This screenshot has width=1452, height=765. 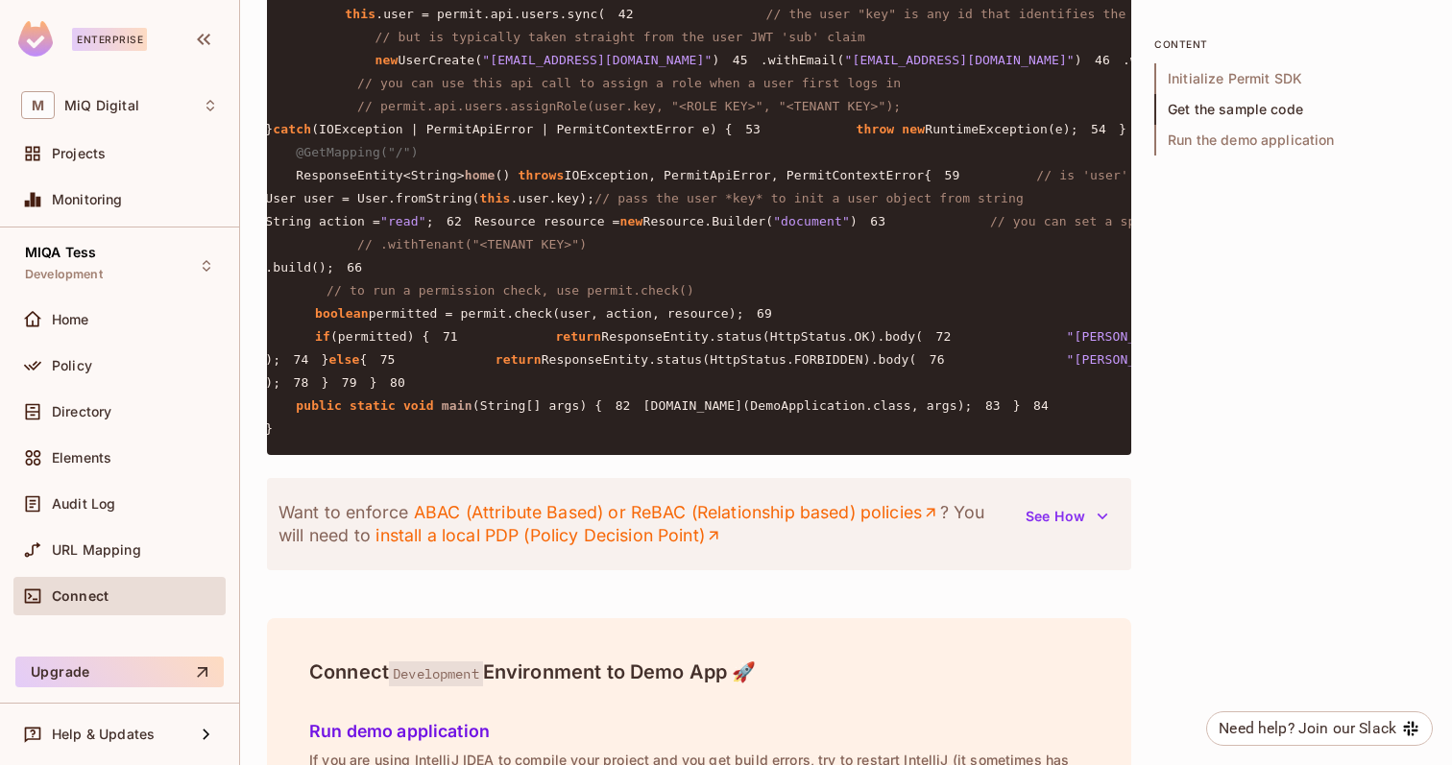 What do you see at coordinates (553, 198) in the screenshot?
I see `span: .user.key);` at bounding box center [553, 198].